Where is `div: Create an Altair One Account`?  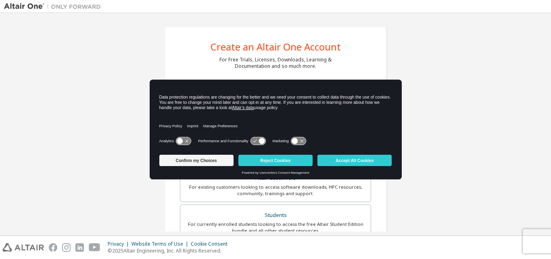
div: Create an Altair One Account is located at coordinates (276, 47).